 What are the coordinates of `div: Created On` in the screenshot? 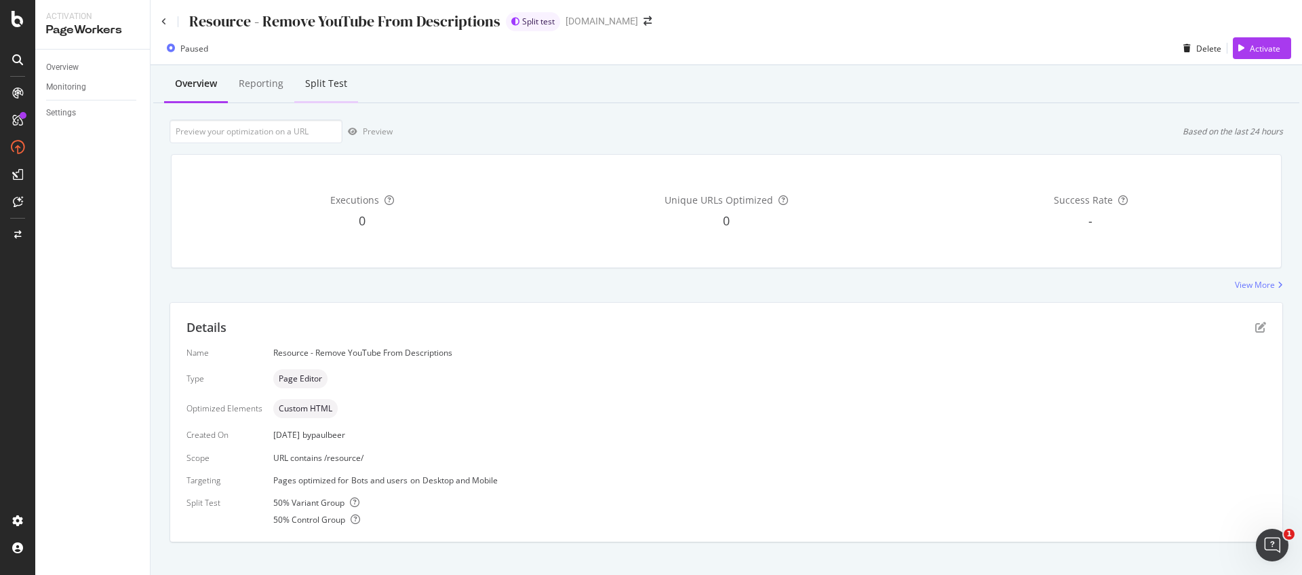 It's located at (225, 434).